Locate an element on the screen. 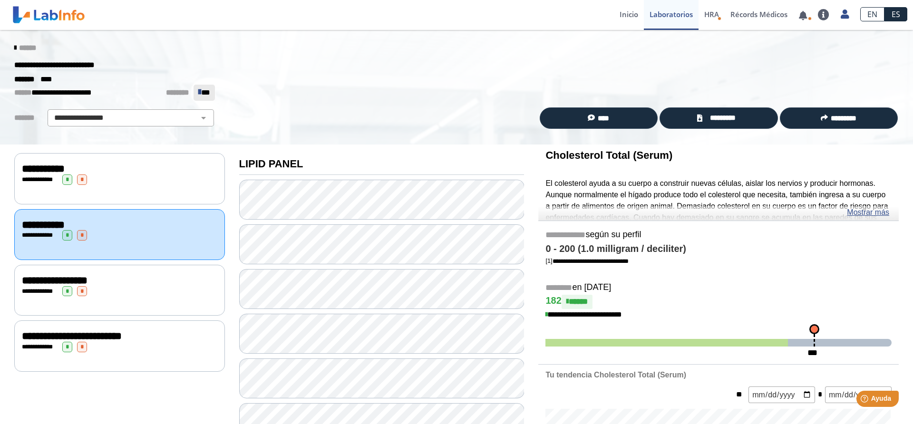  a: Mostrar más is located at coordinates (868, 213).